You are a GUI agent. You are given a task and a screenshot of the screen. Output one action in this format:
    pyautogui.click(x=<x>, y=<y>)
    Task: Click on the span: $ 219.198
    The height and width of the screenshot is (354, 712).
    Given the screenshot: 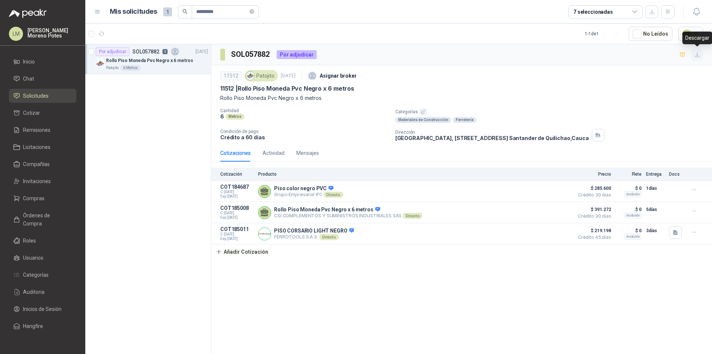 What is the action you would take?
    pyautogui.click(x=593, y=230)
    